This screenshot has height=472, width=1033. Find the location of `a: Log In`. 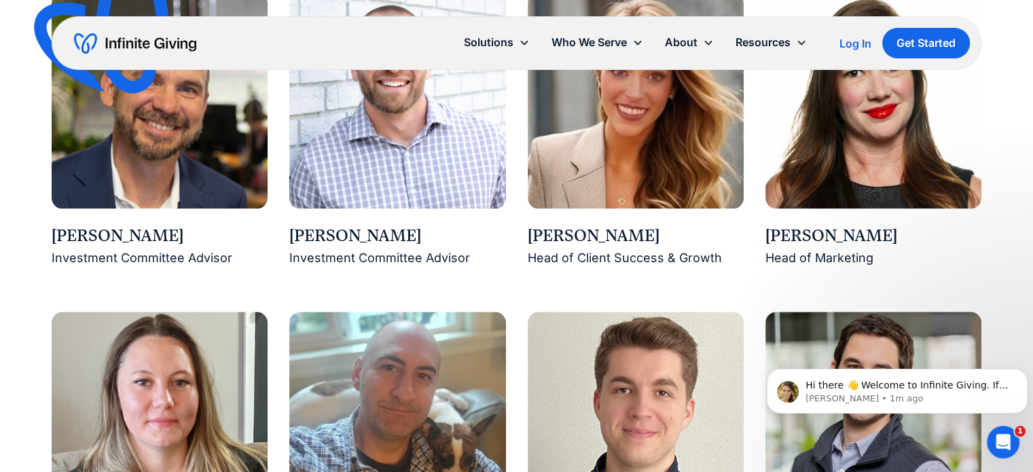

a: Log In is located at coordinates (855, 43).